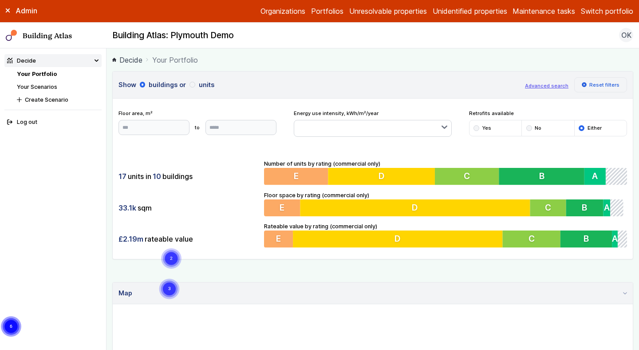 The width and height of the screenshot is (639, 350). I want to click on div: Floor area, m², so click(198, 122).